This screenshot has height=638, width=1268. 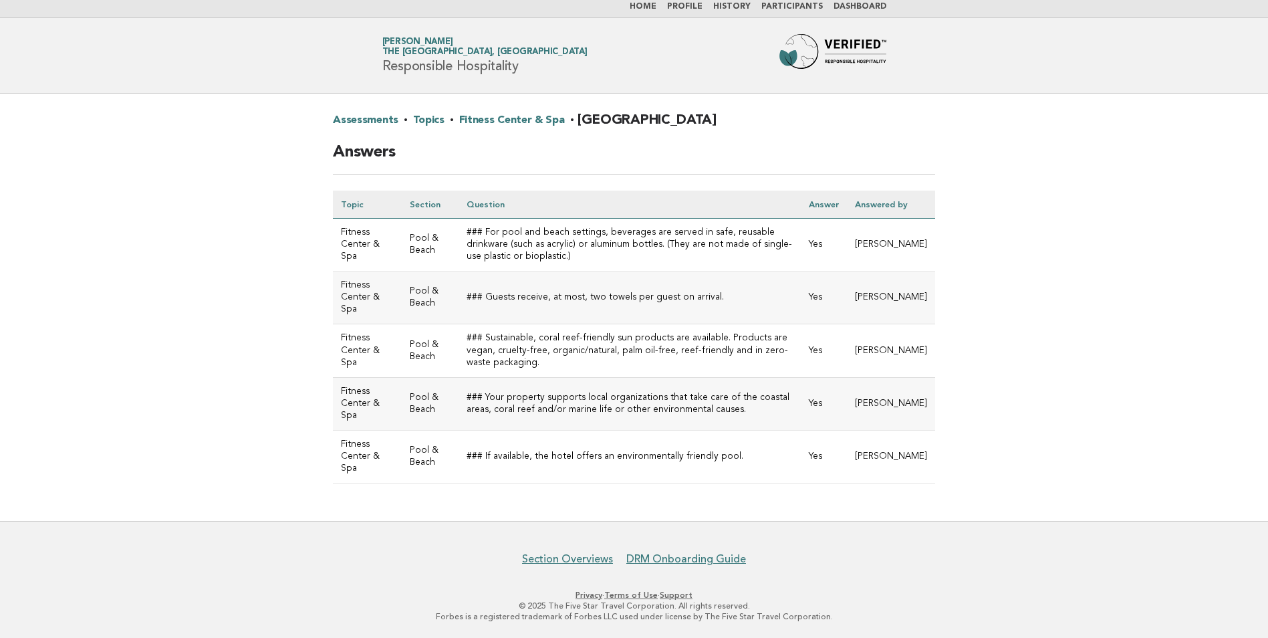 I want to click on td: ### Sustainable, coral reef-friendly sun products are available. Products are vegan, cruelty-free..., so click(x=630, y=350).